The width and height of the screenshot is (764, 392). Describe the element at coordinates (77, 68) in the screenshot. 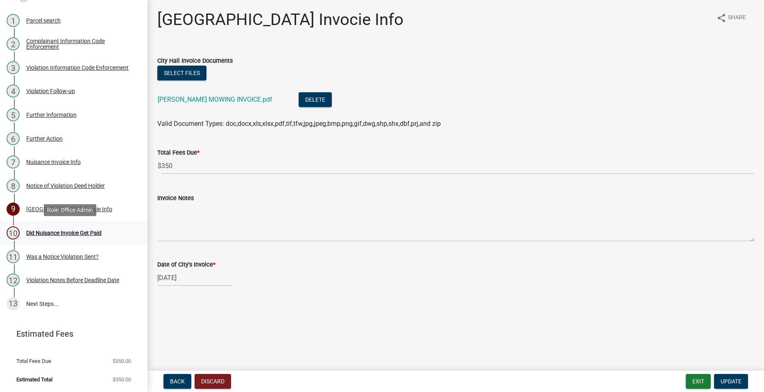

I see `div: Violation Information Code Enforcement` at that location.